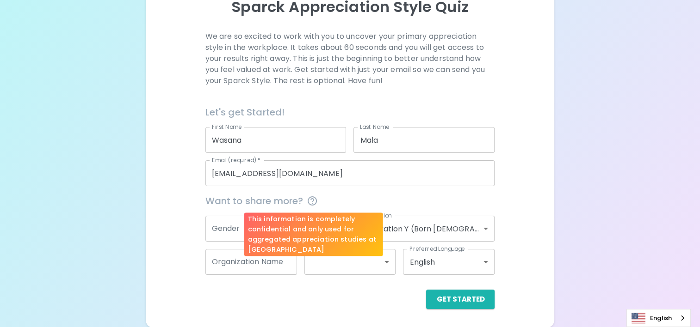 This screenshot has height=327, width=700. Describe the element at coordinates (658, 318) in the screenshot. I see `a: English` at that location.